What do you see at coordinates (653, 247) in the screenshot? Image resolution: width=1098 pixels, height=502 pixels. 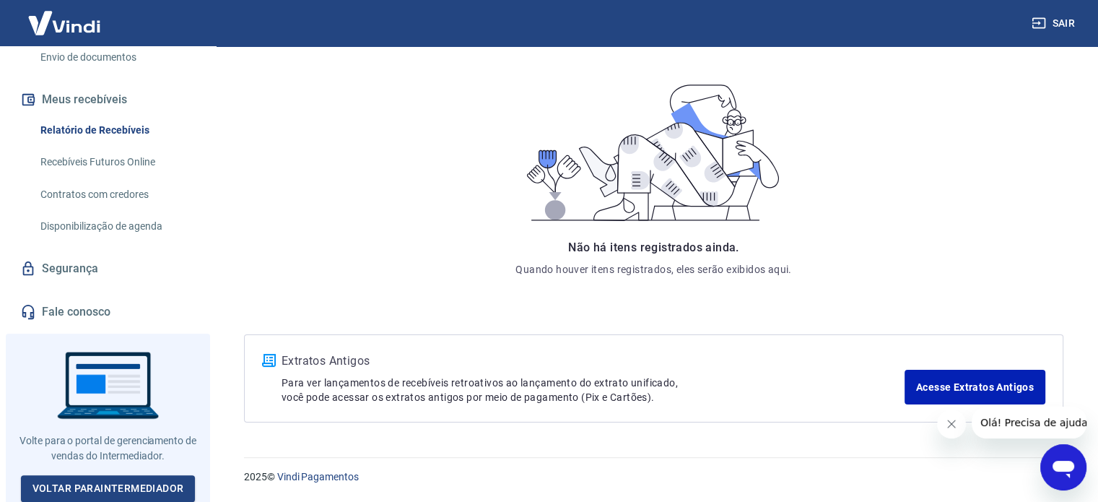 I see `span: Não há itens registrados ainda.` at bounding box center [653, 247].